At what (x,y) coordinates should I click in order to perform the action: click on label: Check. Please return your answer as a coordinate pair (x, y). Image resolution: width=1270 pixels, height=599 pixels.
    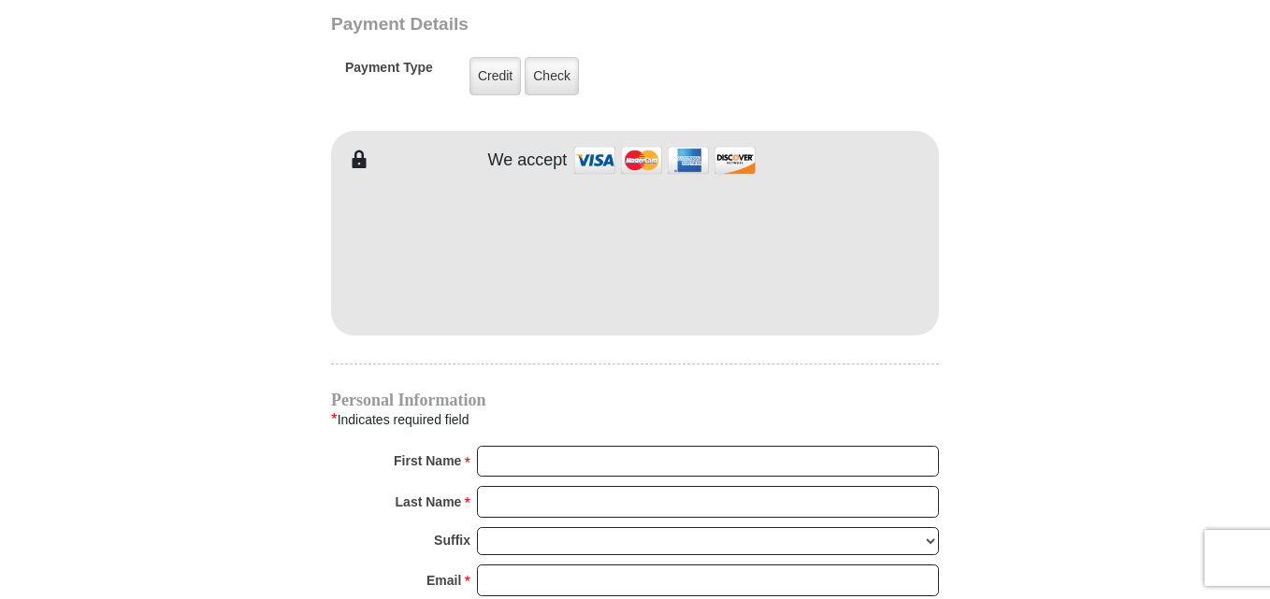
    Looking at the image, I should click on (552, 76).